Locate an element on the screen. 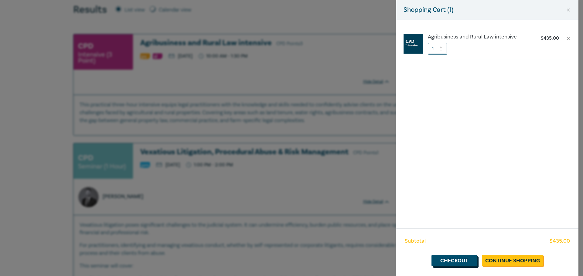  a: Agribusiness and Rural Law intensive is located at coordinates (478, 37).